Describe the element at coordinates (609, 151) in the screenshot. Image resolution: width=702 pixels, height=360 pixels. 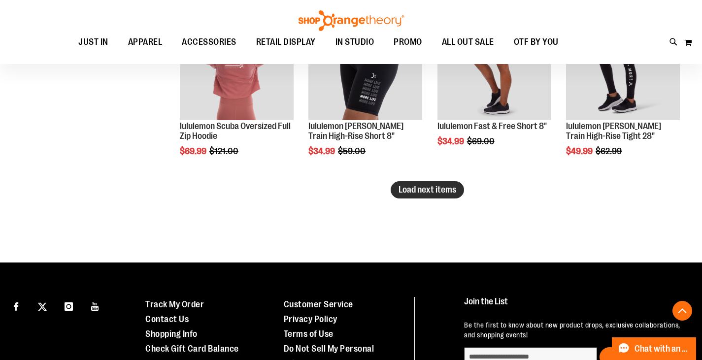
I see `span: $62.99` at that location.